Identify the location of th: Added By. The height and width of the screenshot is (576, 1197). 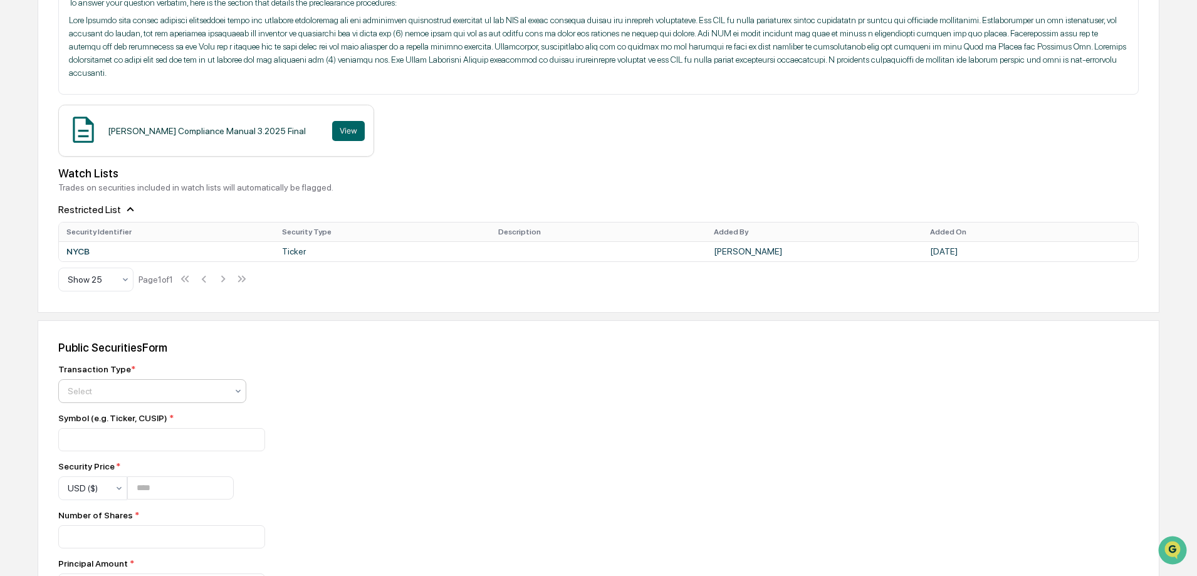
(814, 232).